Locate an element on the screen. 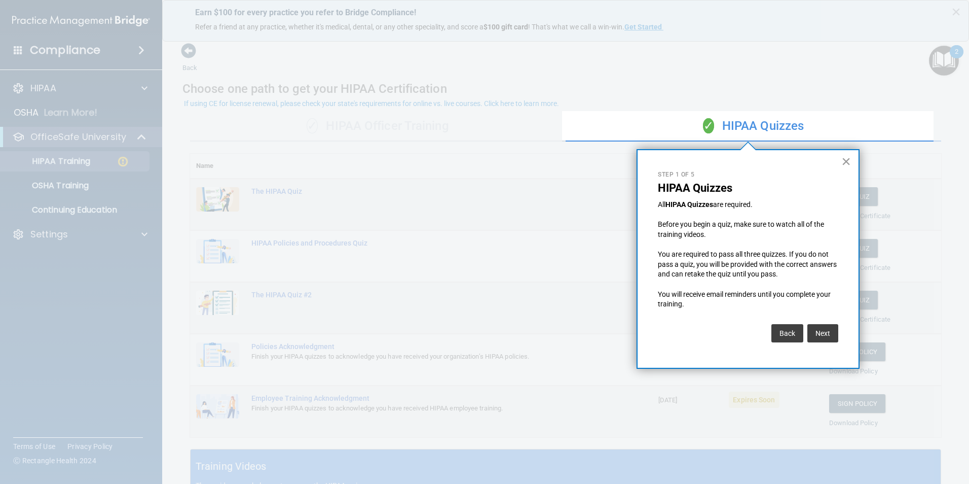 The height and width of the screenshot is (484, 969). button: Close is located at coordinates (846, 161).